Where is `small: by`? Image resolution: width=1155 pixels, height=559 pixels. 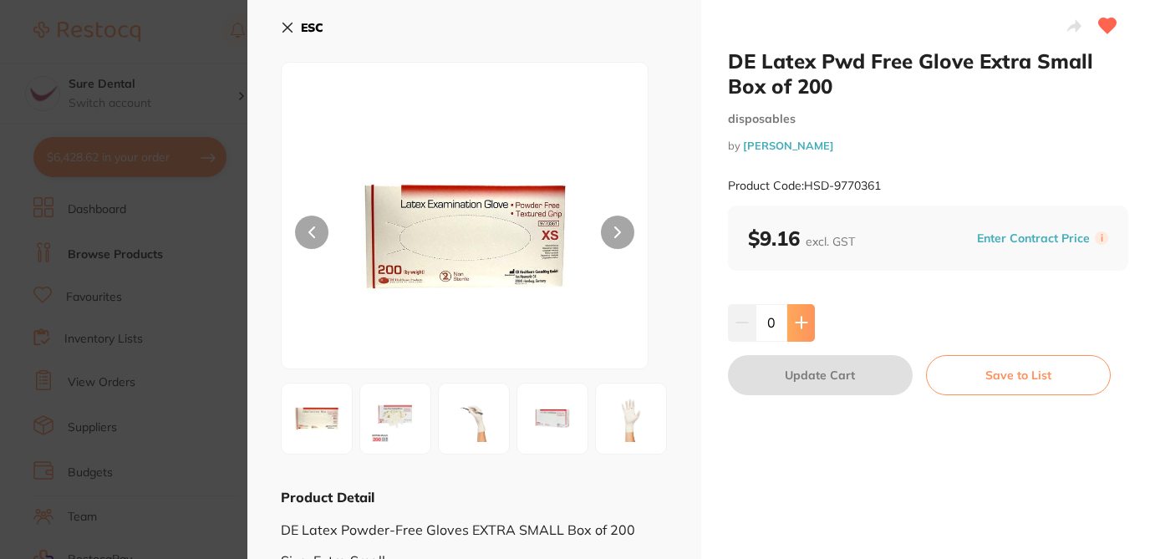 small: by is located at coordinates (928, 145).